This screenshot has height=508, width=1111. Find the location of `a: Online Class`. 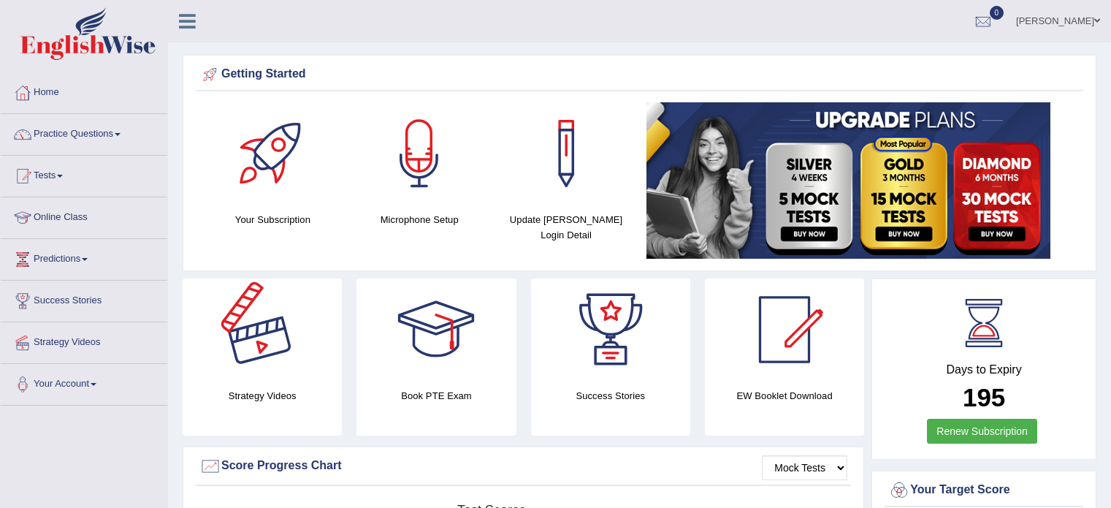

a: Online Class is located at coordinates (84, 215).